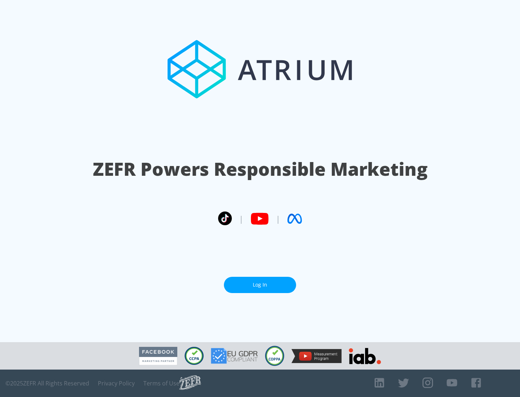 This screenshot has height=397, width=520. Describe the element at coordinates (161, 384) in the screenshot. I see `a: Terms of Use` at that location.